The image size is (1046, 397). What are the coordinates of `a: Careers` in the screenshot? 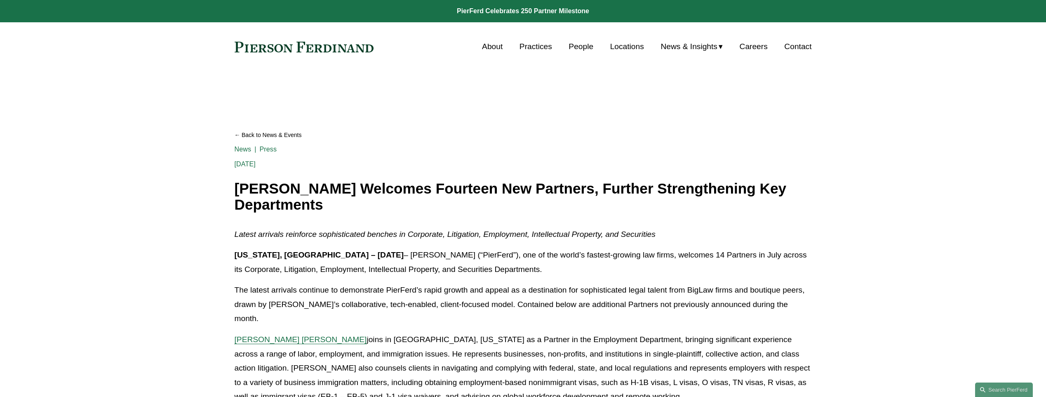 It's located at (754, 47).